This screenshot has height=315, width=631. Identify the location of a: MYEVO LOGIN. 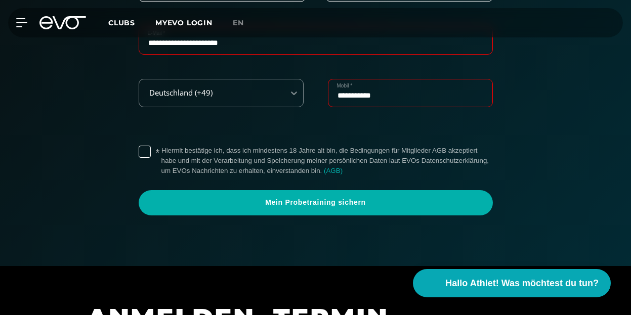
(184, 23).